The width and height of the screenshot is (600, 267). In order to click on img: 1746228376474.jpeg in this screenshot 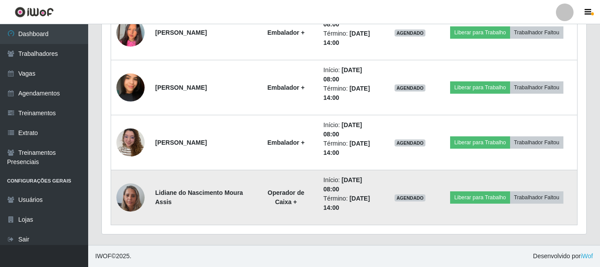, I will do `click(130, 88)`.